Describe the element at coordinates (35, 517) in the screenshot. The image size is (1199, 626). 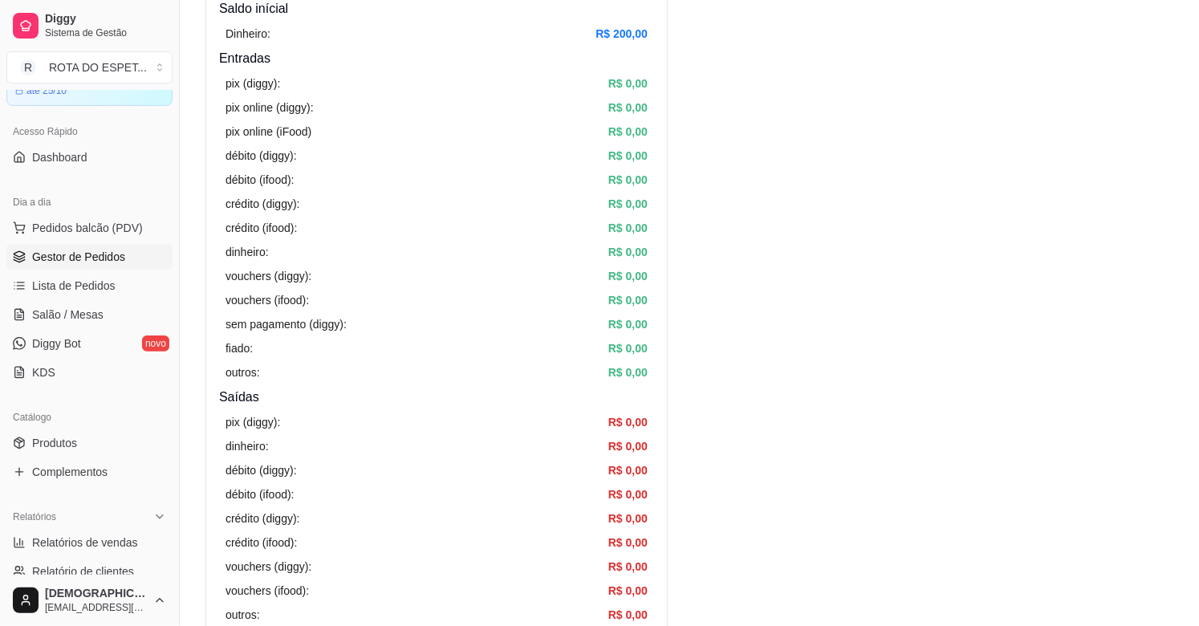
I see `span: Relatórios` at that location.